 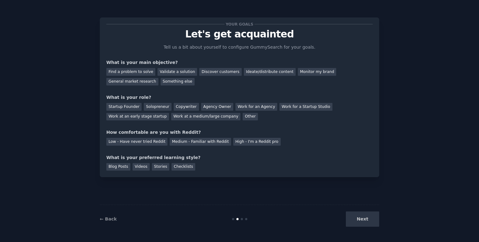 What do you see at coordinates (183, 167) in the screenshot?
I see `div: Checklists` at bounding box center [183, 167].